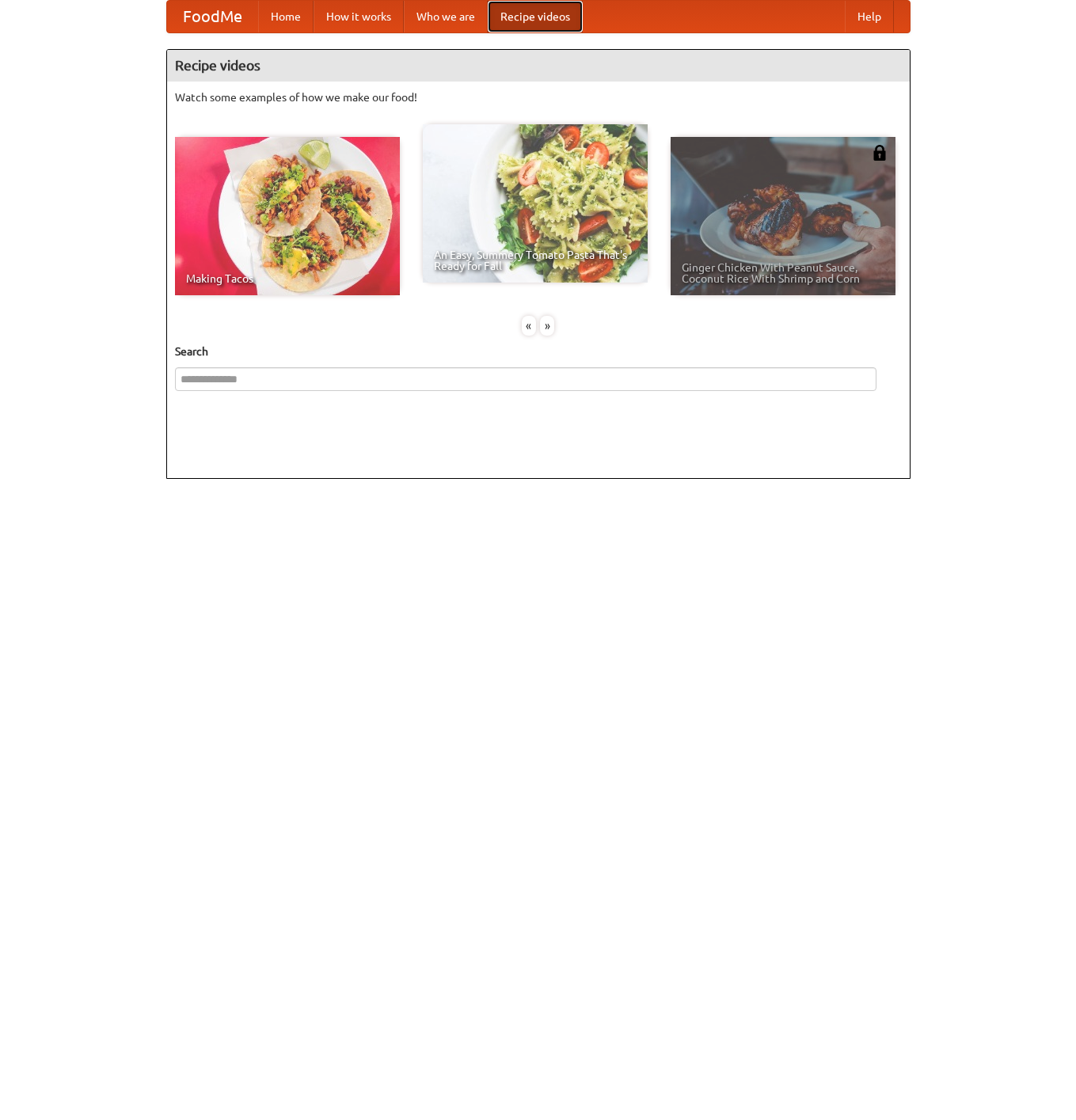  What do you see at coordinates (359, 17) in the screenshot?
I see `a: How it works` at bounding box center [359, 17].